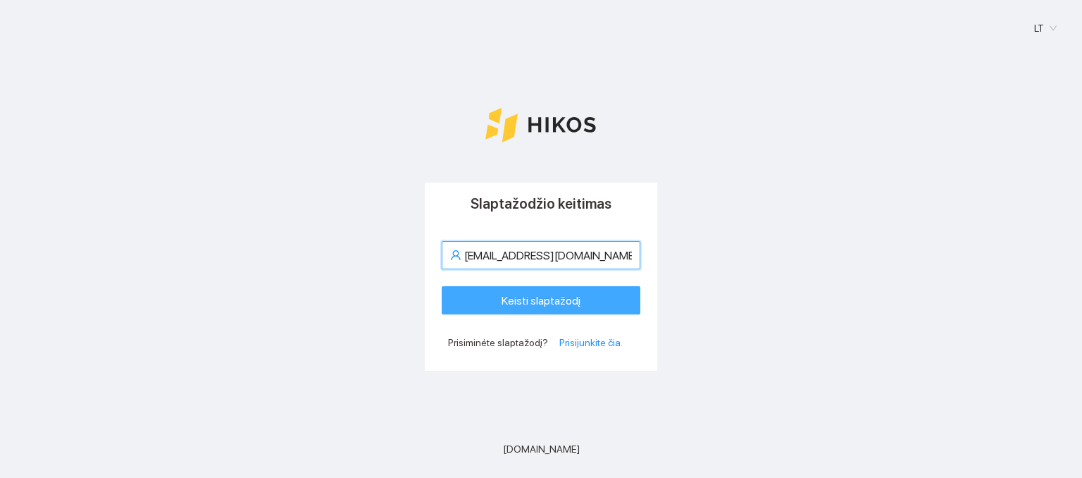  I want to click on button: Prisijunkite čia., so click(591, 342).